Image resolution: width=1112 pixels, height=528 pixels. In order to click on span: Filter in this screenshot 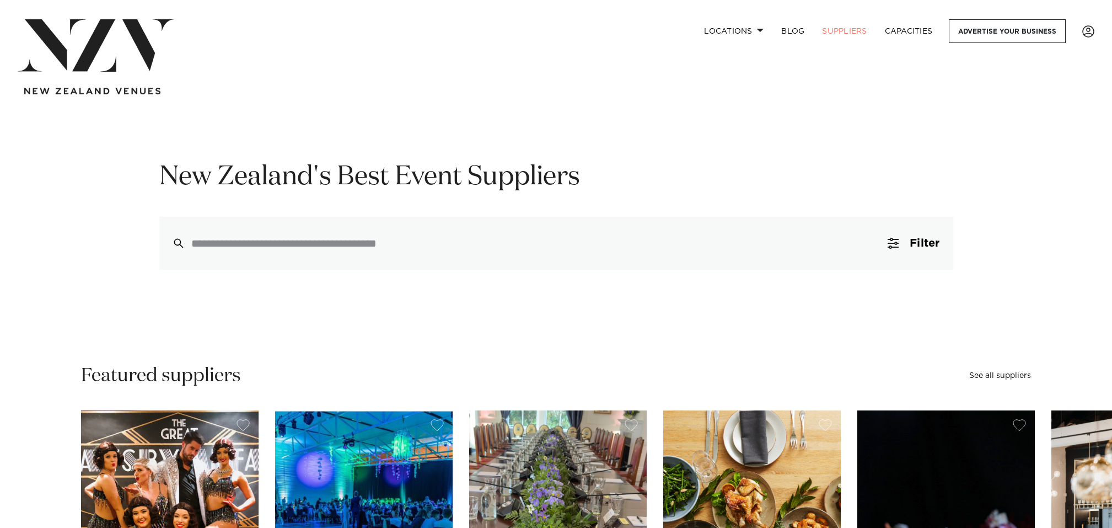, I will do `click(925, 243)`.